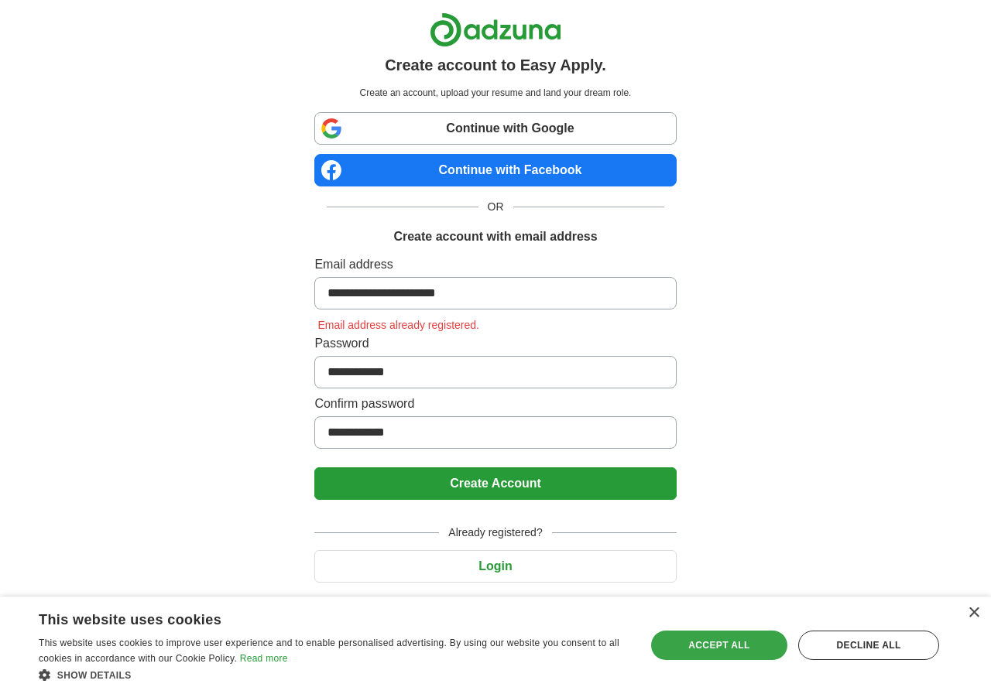 The height and width of the screenshot is (694, 991). What do you see at coordinates (495, 207) in the screenshot?
I see `span: OR` at bounding box center [495, 207].